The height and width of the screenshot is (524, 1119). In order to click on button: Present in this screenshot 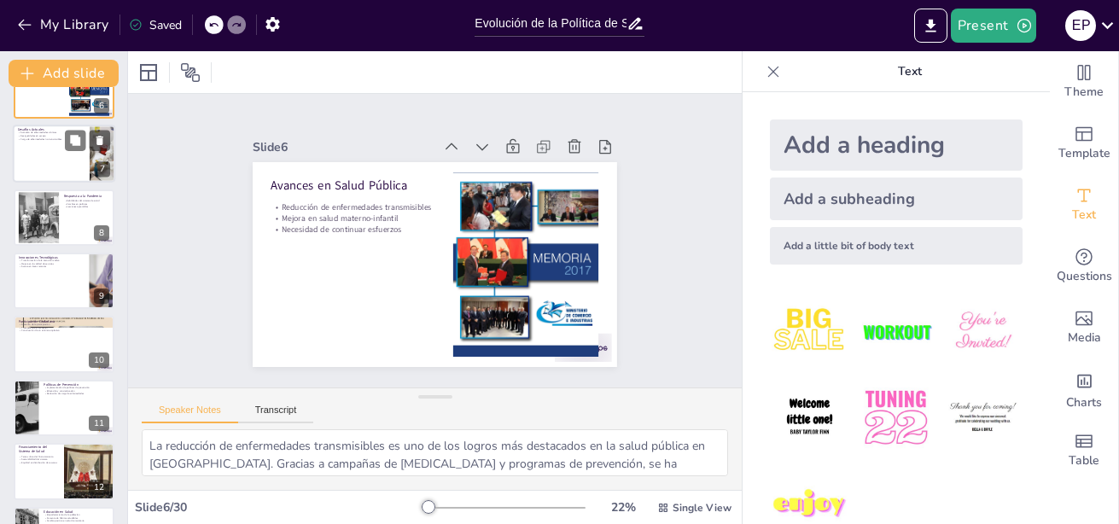, I will do `click(993, 26)`.